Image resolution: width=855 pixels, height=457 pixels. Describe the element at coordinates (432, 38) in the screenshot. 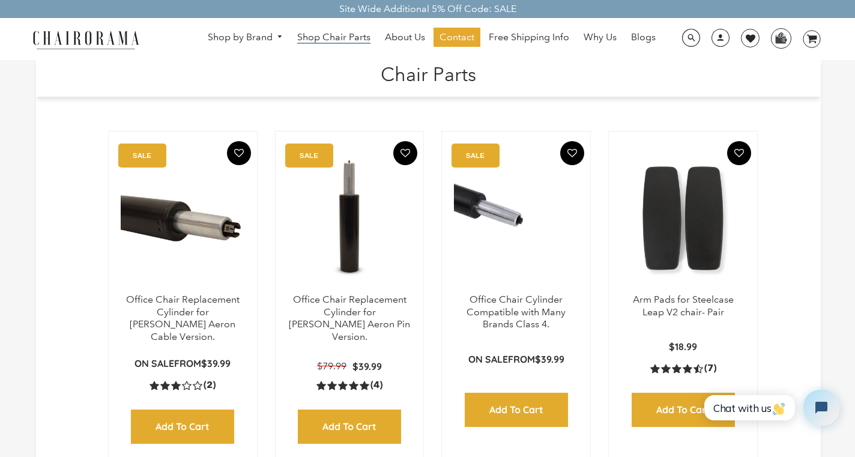

I see `nav: DesktopNavigation` at that location.